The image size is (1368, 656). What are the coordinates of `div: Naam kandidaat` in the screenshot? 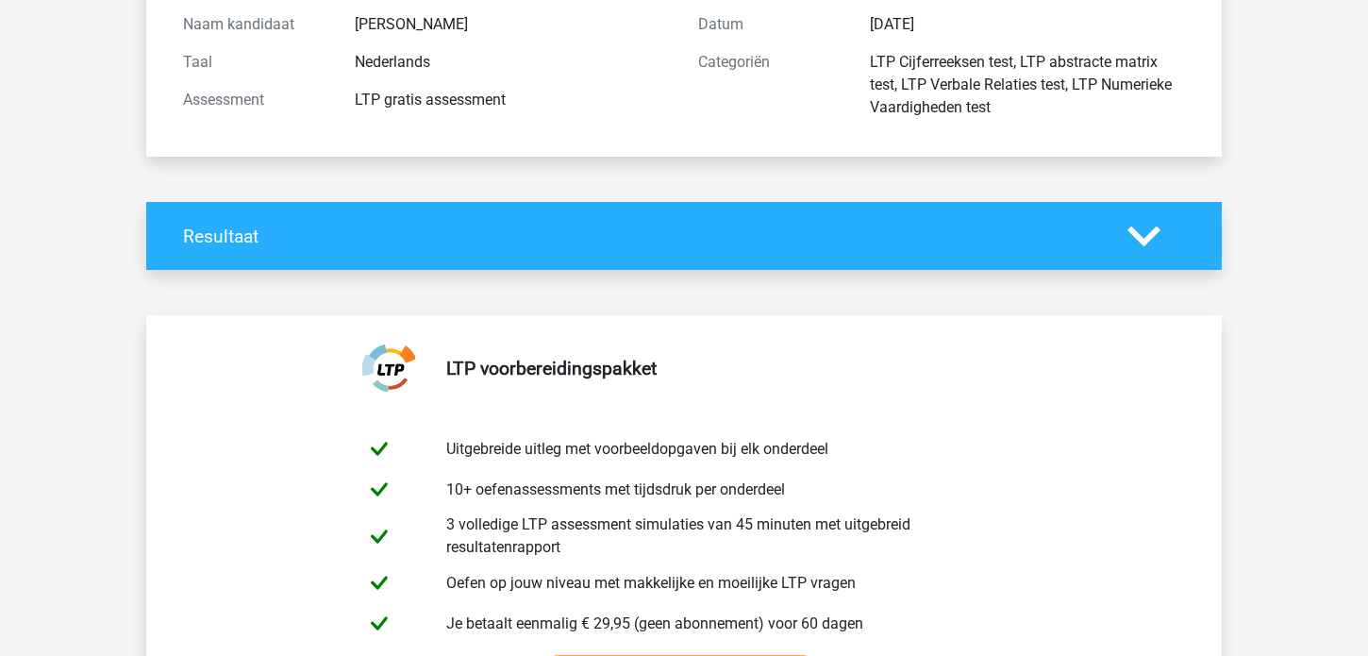 It's located at (255, 25).